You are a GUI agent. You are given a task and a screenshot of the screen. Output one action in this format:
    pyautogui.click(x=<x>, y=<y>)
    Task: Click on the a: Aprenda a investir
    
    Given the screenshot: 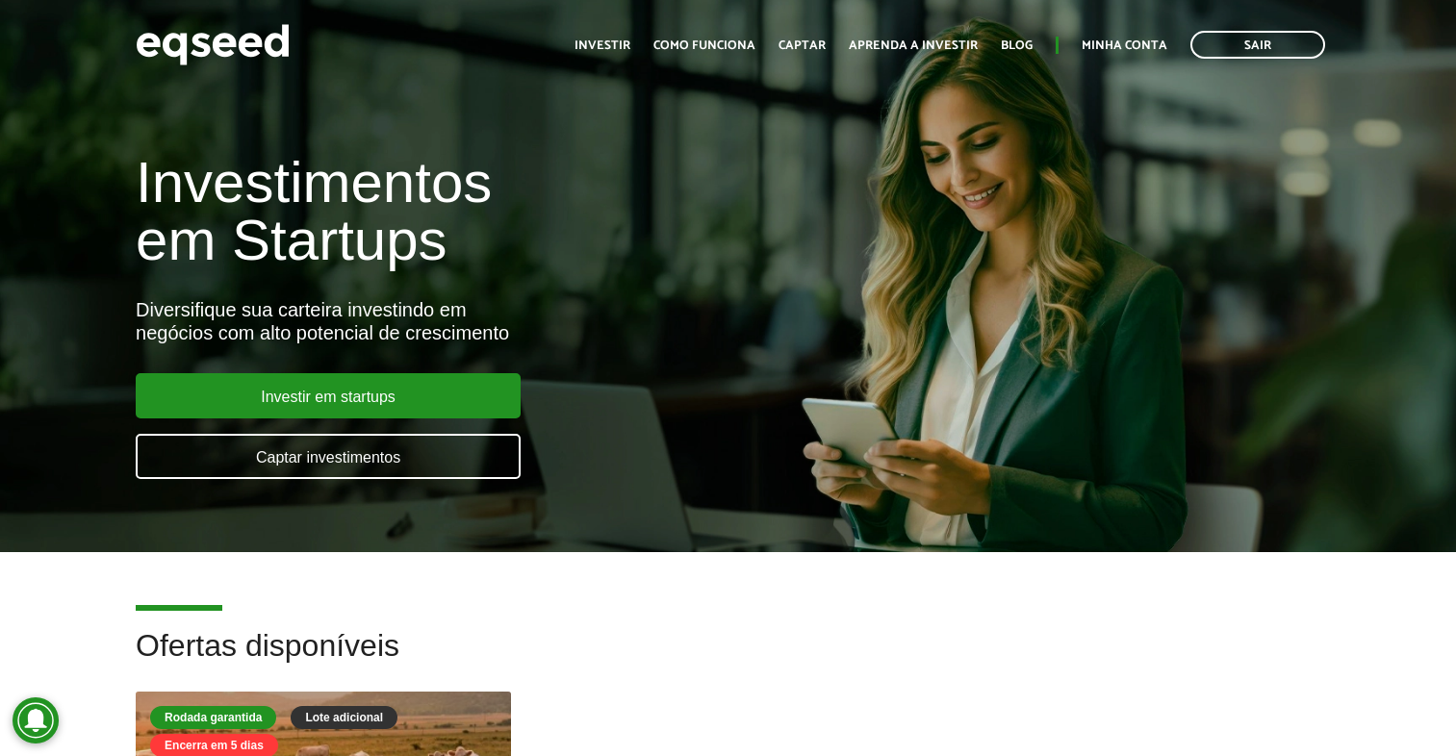 What is the action you would take?
    pyautogui.click(x=913, y=45)
    